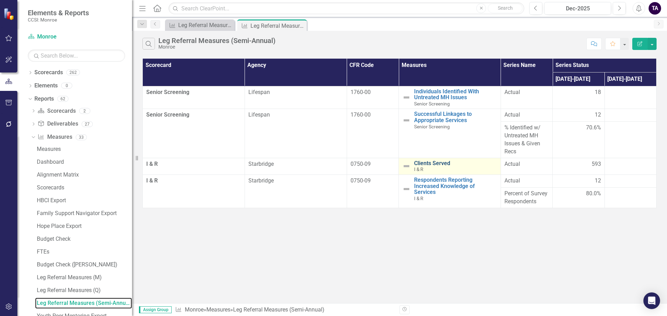  Describe the element at coordinates (505, 8) in the screenshot. I see `button: Search` at that location.